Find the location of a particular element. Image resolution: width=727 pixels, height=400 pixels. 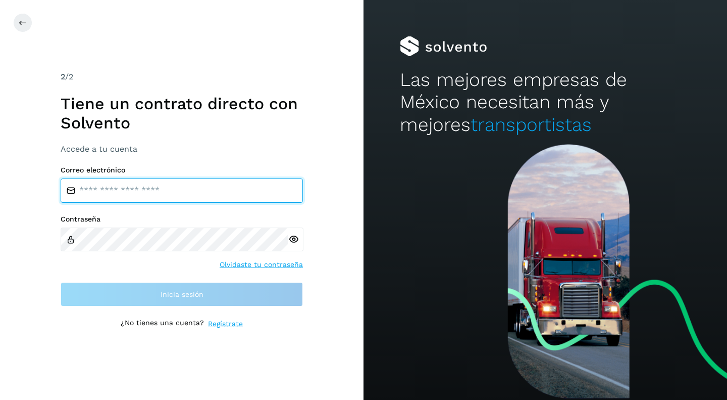

h1: Tiene un contrato directo con Solvento is located at coordinates (182, 113).